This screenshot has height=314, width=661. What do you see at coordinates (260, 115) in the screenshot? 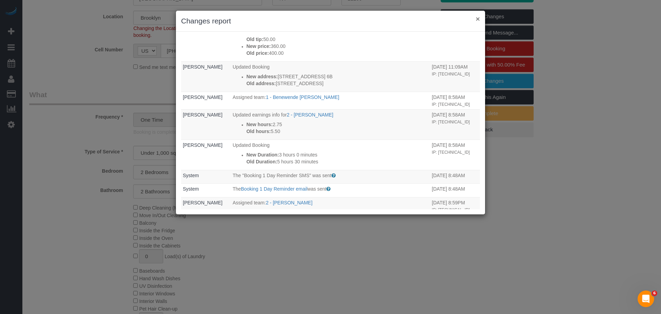
I see `span: Updated earnings info for` at bounding box center [260, 115].